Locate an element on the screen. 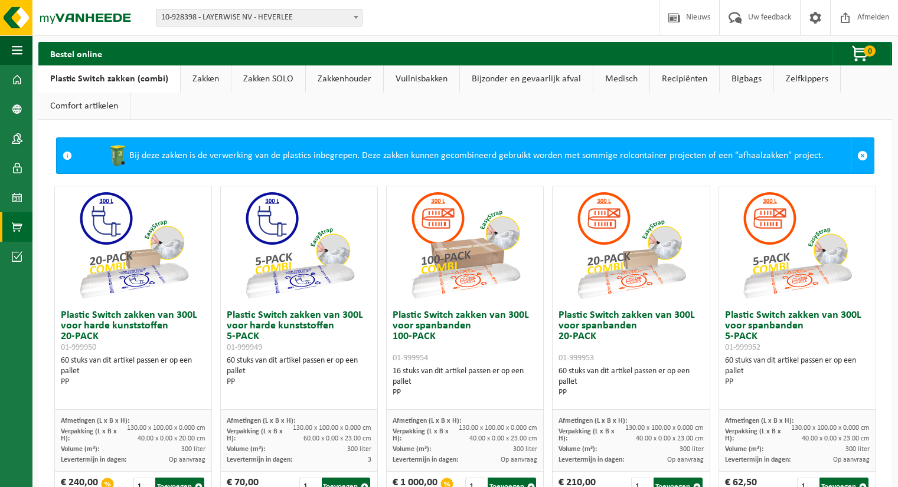 The width and height of the screenshot is (898, 487). a: Plastic Switch zakken (combi) is located at coordinates (109, 79).